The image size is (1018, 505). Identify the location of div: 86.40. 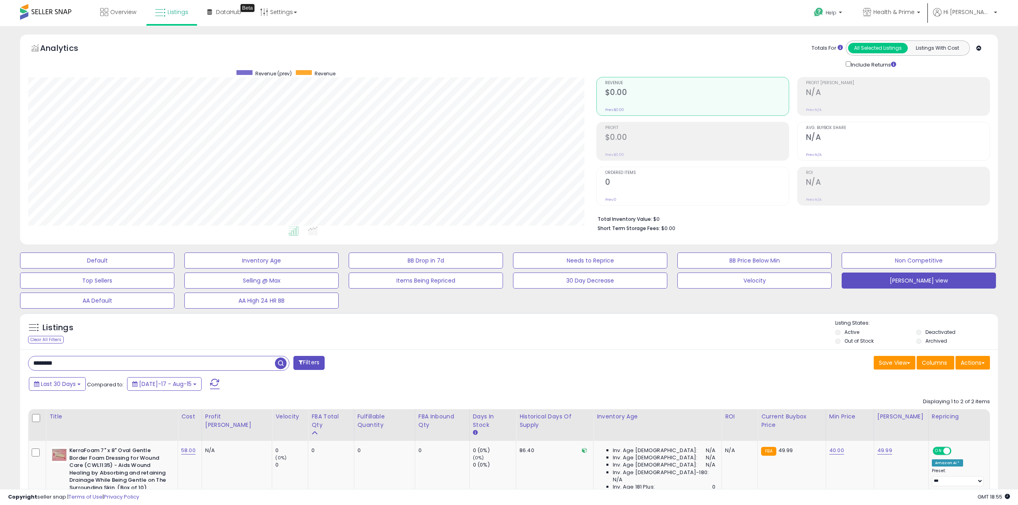
(553, 451).